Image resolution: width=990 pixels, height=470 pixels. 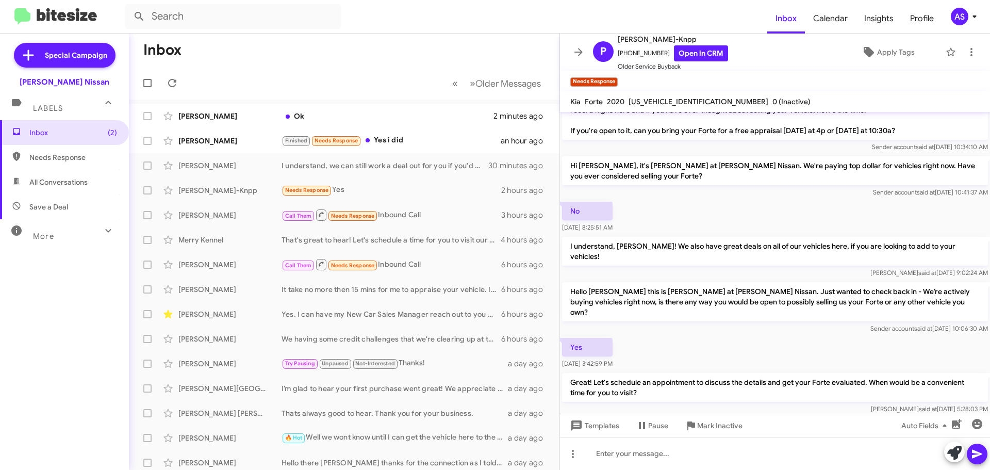 I want to click on span: P, so click(x=603, y=52).